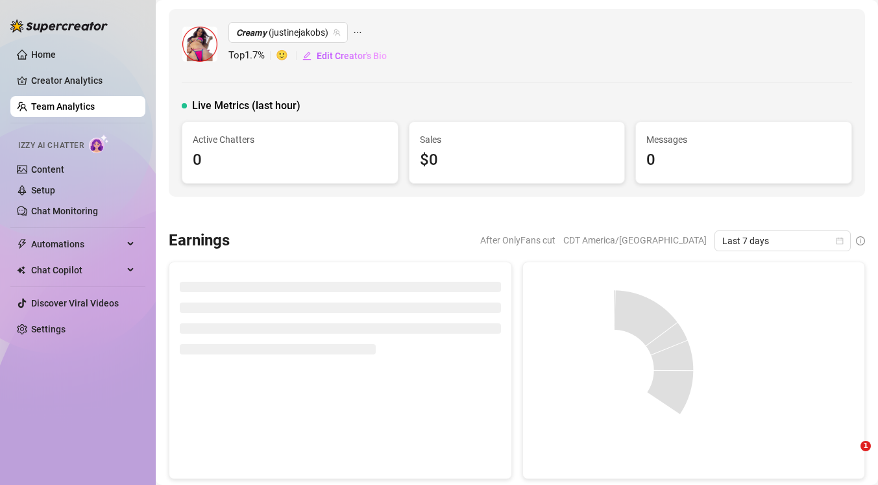 This screenshot has width=878, height=485. I want to click on img: AI Chatter, so click(99, 143).